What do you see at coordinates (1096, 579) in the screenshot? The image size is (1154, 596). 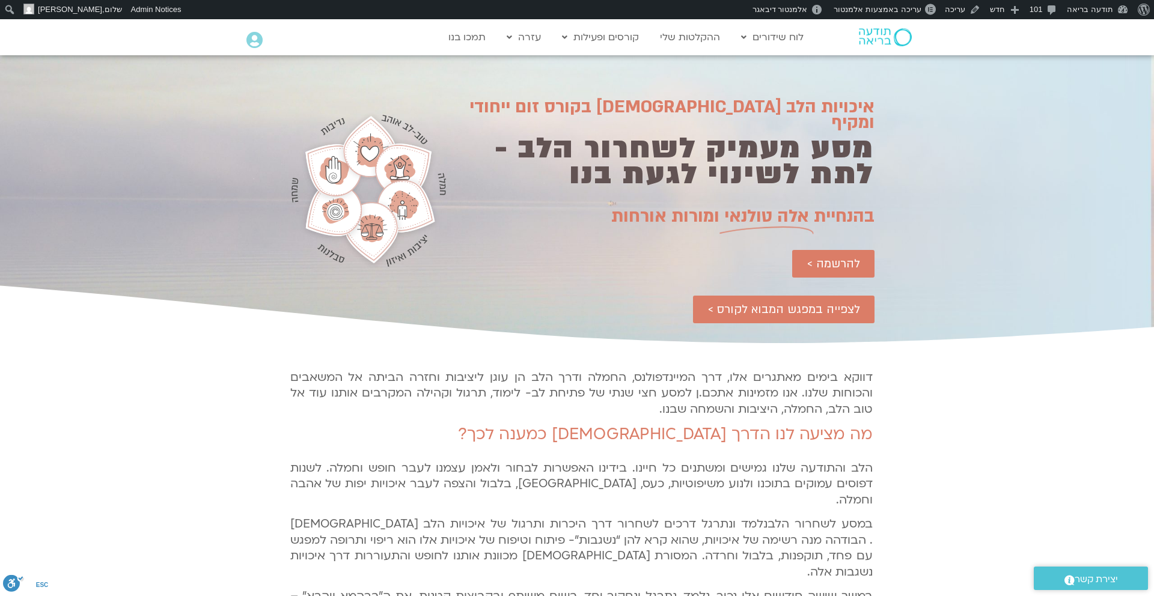 I see `span: יצירת קשר` at bounding box center [1096, 579].